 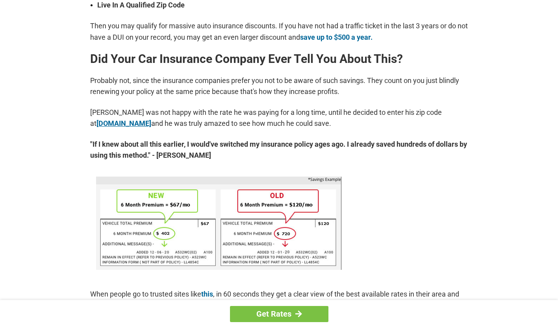 What do you see at coordinates (207, 294) in the screenshot?
I see `a: this` at bounding box center [207, 294].